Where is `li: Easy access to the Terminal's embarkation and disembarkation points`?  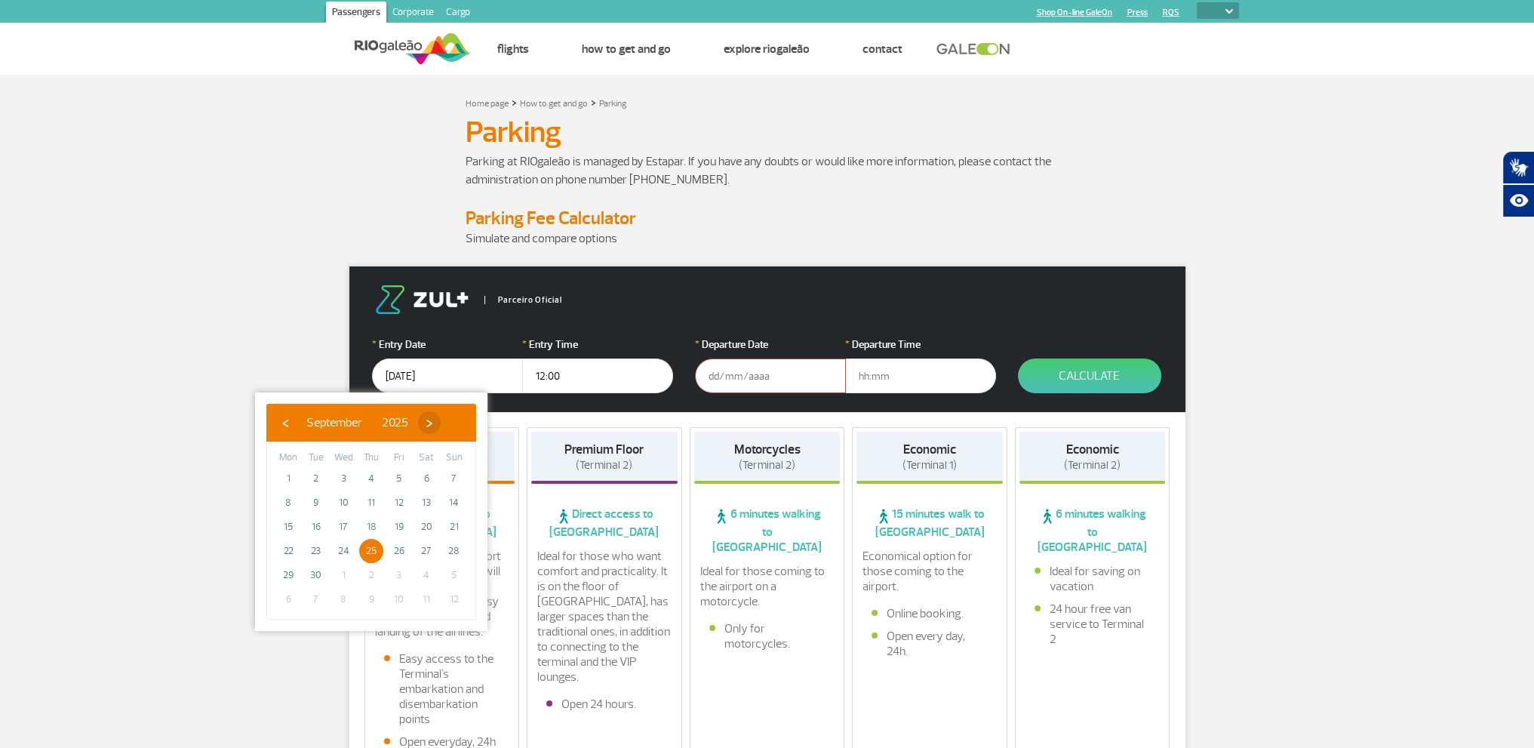
li: Easy access to the Terminal's embarkation and disembarkation points is located at coordinates (442, 689).